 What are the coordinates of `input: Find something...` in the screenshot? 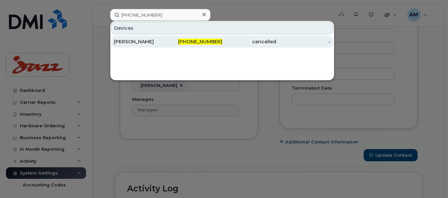 It's located at (160, 15).